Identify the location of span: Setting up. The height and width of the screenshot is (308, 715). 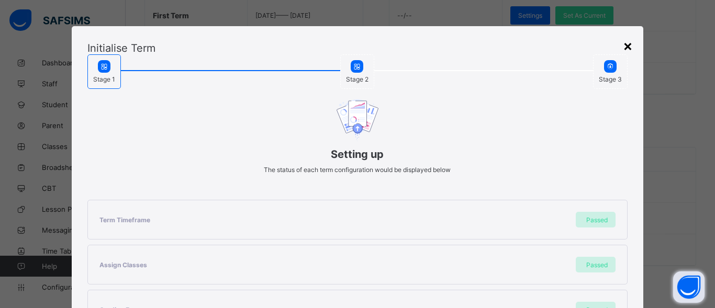
(357, 154).